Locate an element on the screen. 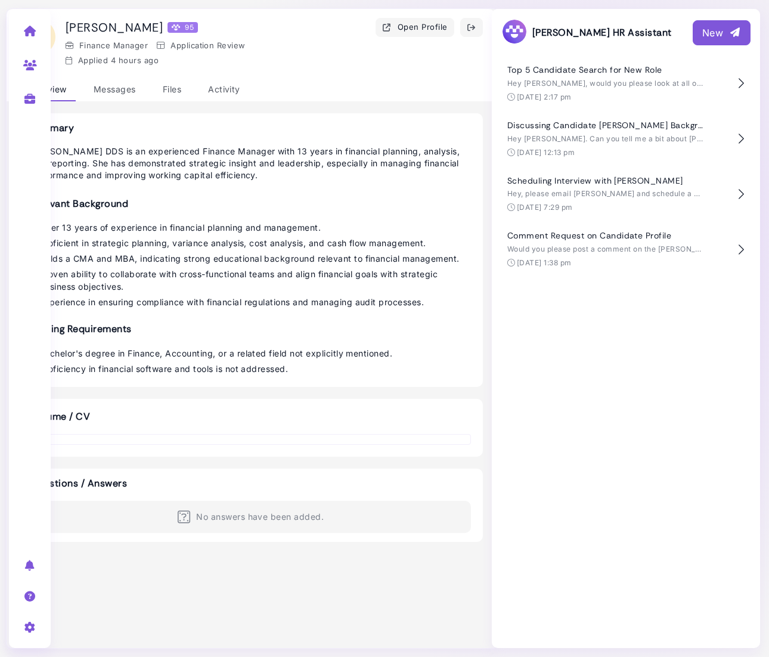  button: Open Profile is located at coordinates (415, 27).